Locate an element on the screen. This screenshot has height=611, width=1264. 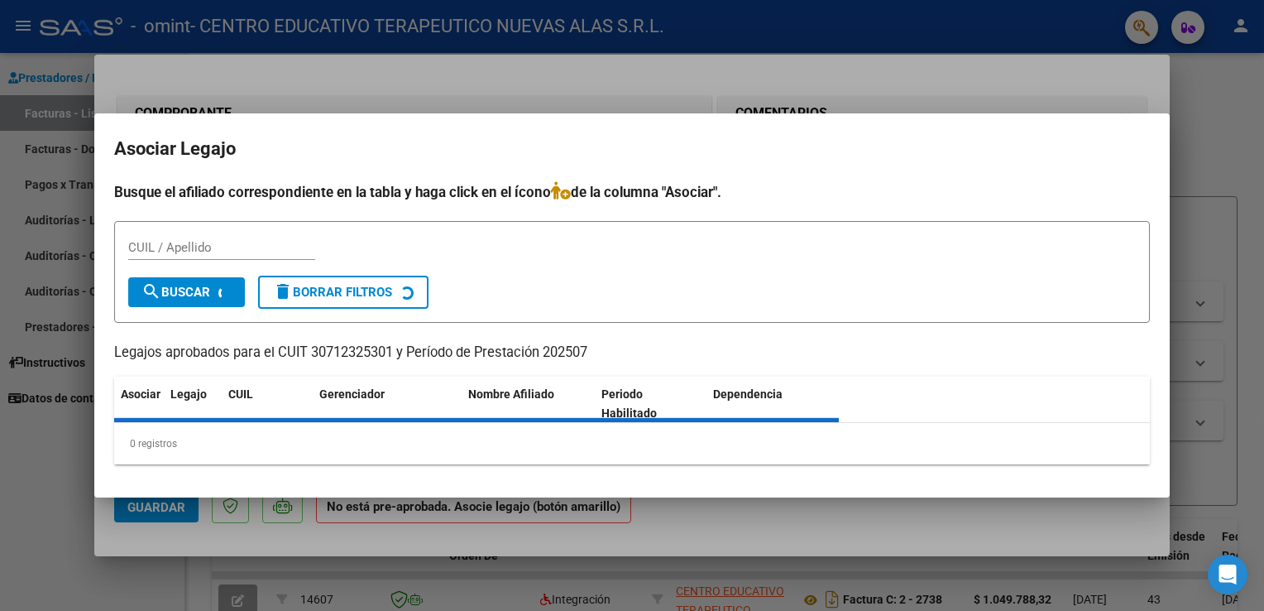
div: Open Intercom Messenger is located at coordinates (1228, 574).